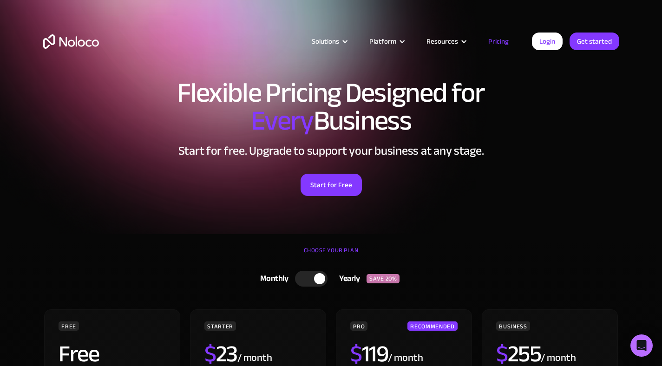 This screenshot has width=662, height=366. I want to click on div: Yearly, so click(347, 279).